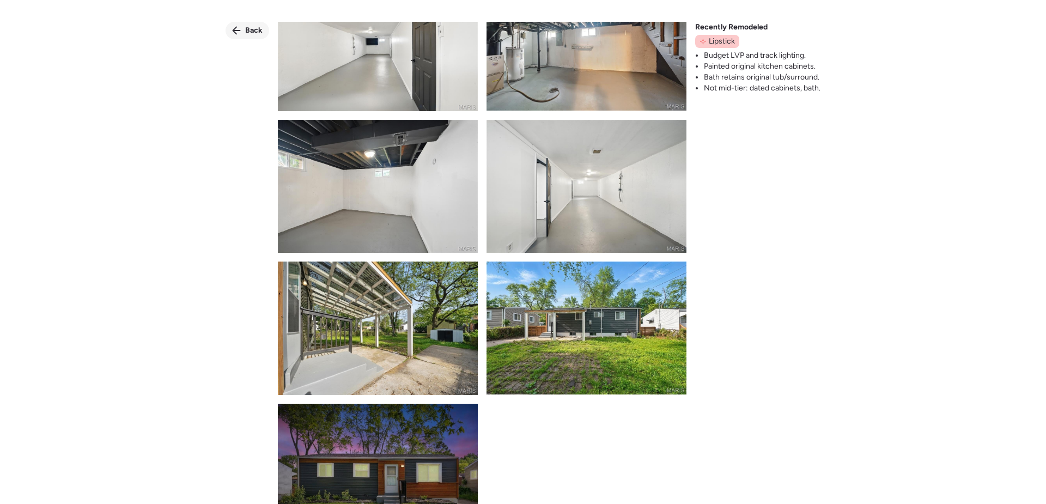 The height and width of the screenshot is (504, 1046). Describe the element at coordinates (762, 77) in the screenshot. I see `li: Bath retains original tub/surround.` at that location.